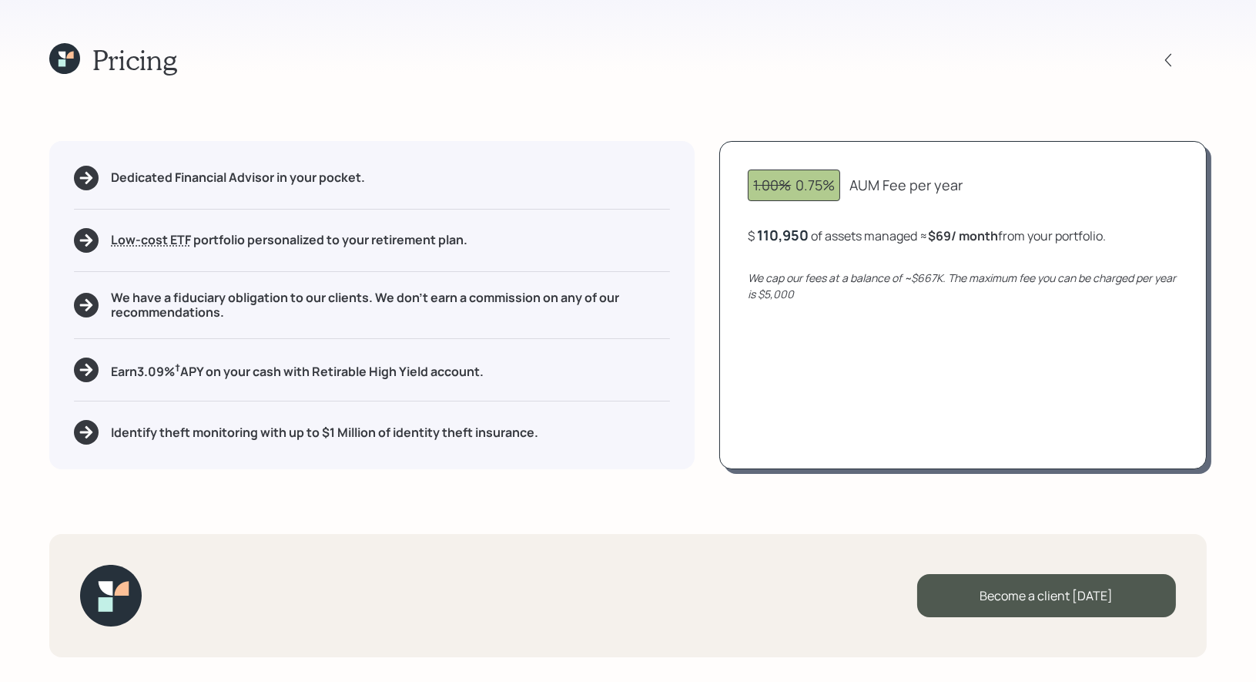 This screenshot has height=682, width=1256. I want to click on div: $ of assets managed ≈ from your portfolio ., so click(927, 235).